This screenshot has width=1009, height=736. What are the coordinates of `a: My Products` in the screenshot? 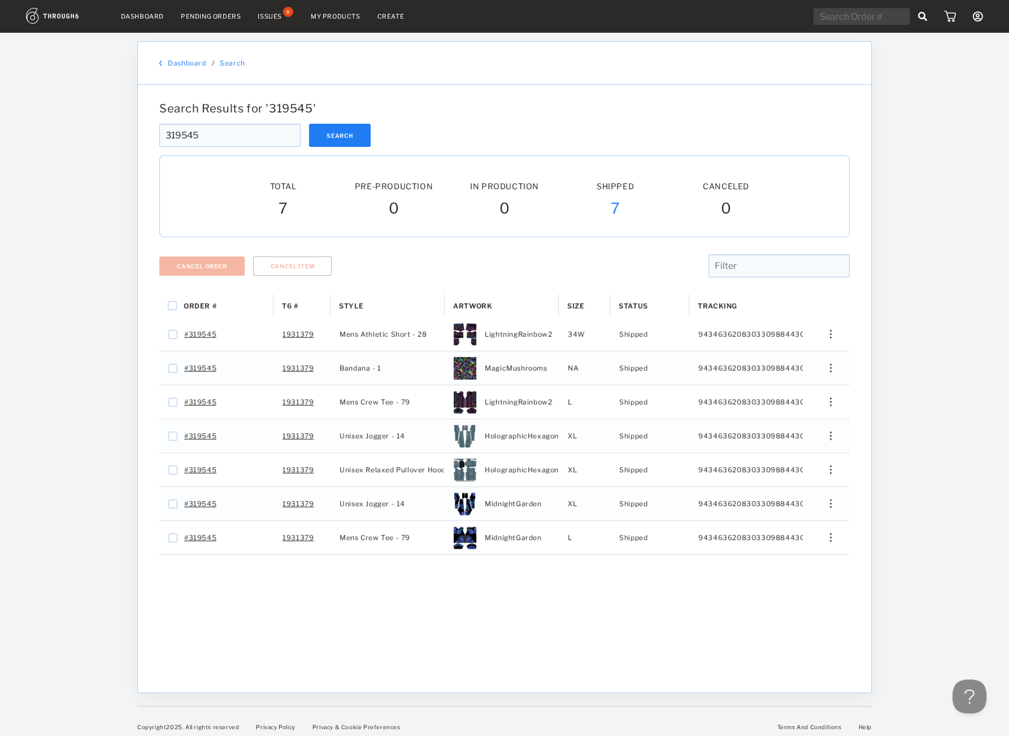 It's located at (336, 16).